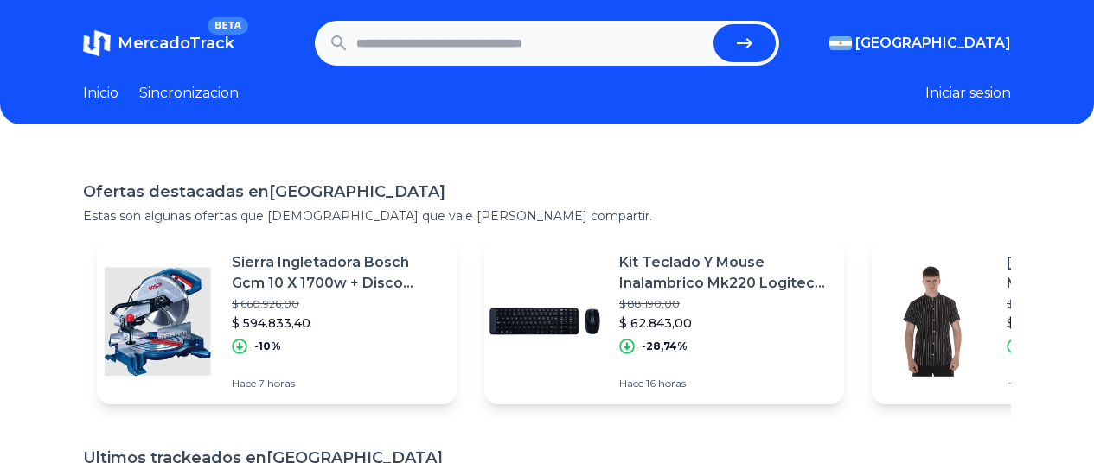 The width and height of the screenshot is (1094, 463). Describe the element at coordinates (664, 322) in the screenshot. I see `a: Featured imageKit Teclado Y Mouse Inalambrico Mk220 Logitech Color Del Mouse Negro Color Del Tecl...` at that location.